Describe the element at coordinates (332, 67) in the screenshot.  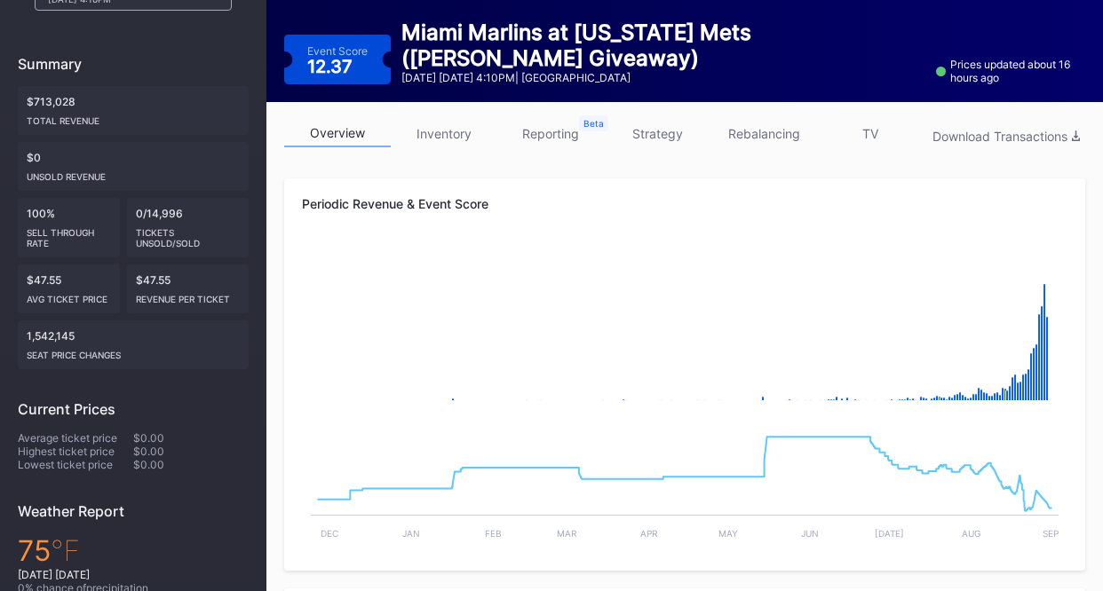
I see `div: 12.37` at that location.